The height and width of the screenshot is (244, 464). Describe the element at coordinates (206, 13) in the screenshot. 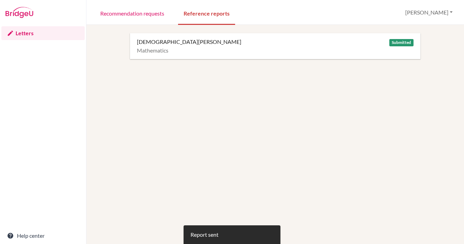

I see `a: Reference reports` at that location.